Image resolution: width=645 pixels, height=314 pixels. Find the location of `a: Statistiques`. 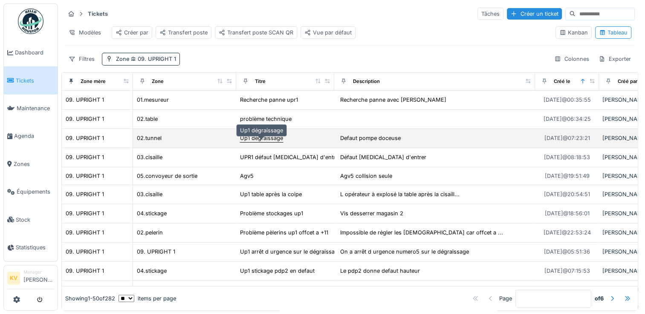

a: Statistiques is located at coordinates (31, 248).